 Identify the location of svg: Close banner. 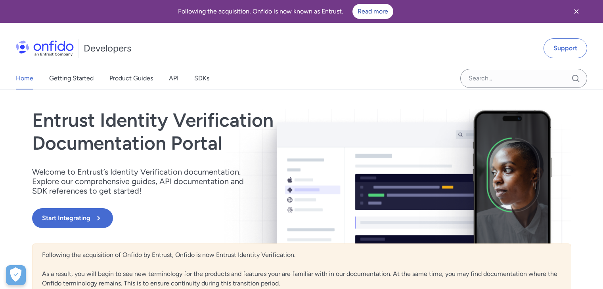
(576, 11).